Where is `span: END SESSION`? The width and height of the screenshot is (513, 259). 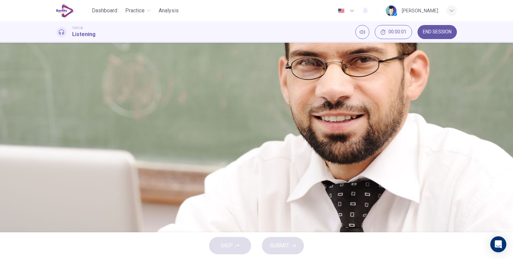 span: END SESSION is located at coordinates (437, 32).